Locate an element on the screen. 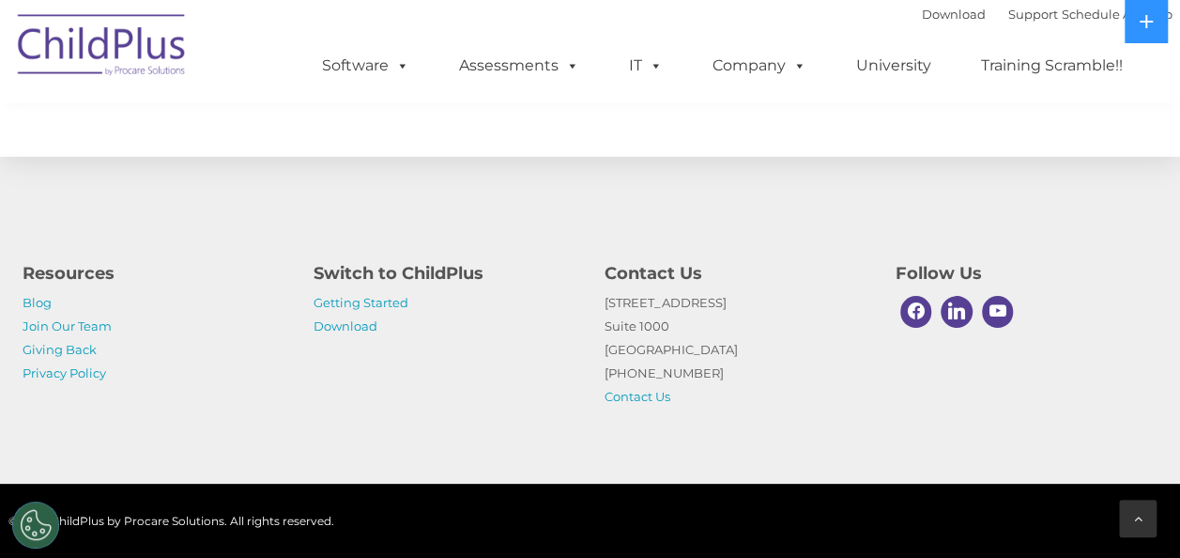 The width and height of the screenshot is (1180, 558). a: Support is located at coordinates (1033, 14).